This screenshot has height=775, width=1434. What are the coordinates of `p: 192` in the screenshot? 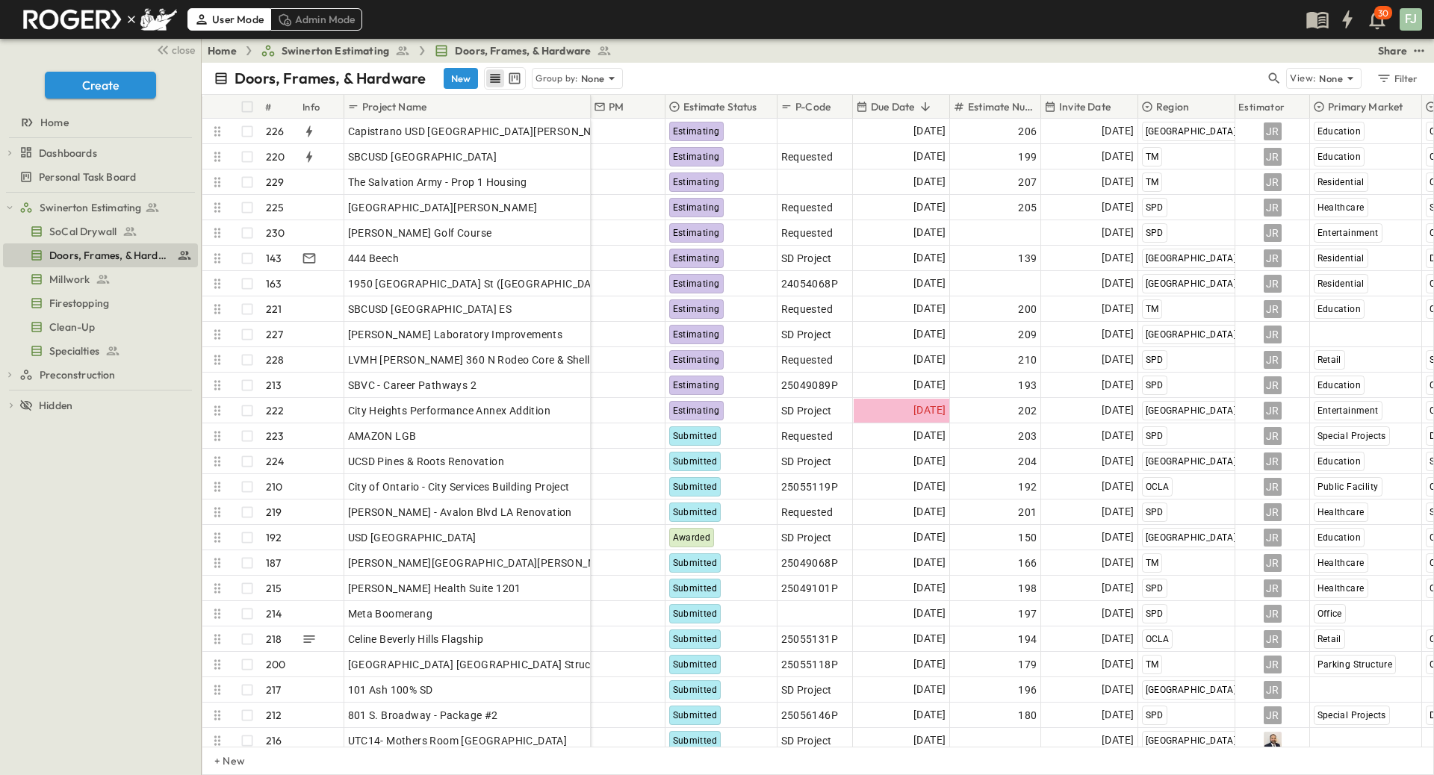 It's located at (274, 538).